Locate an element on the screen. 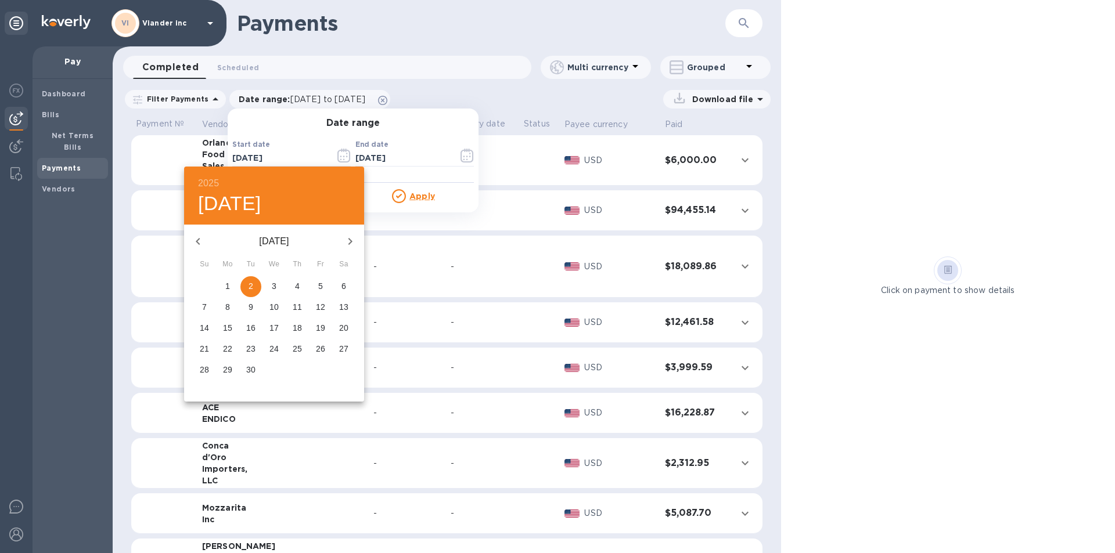  p: 13 is located at coordinates (344, 307).